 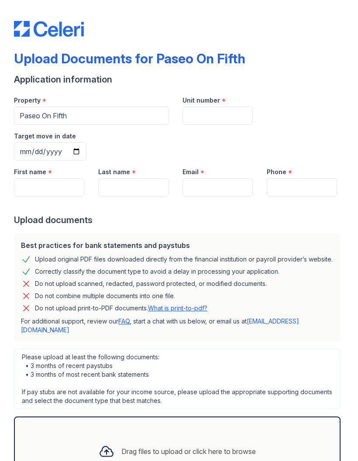 What do you see at coordinates (157, 272) in the screenshot?
I see `div: Correctly classify the document type to avoid a delay in processing your application.` at bounding box center [157, 272].